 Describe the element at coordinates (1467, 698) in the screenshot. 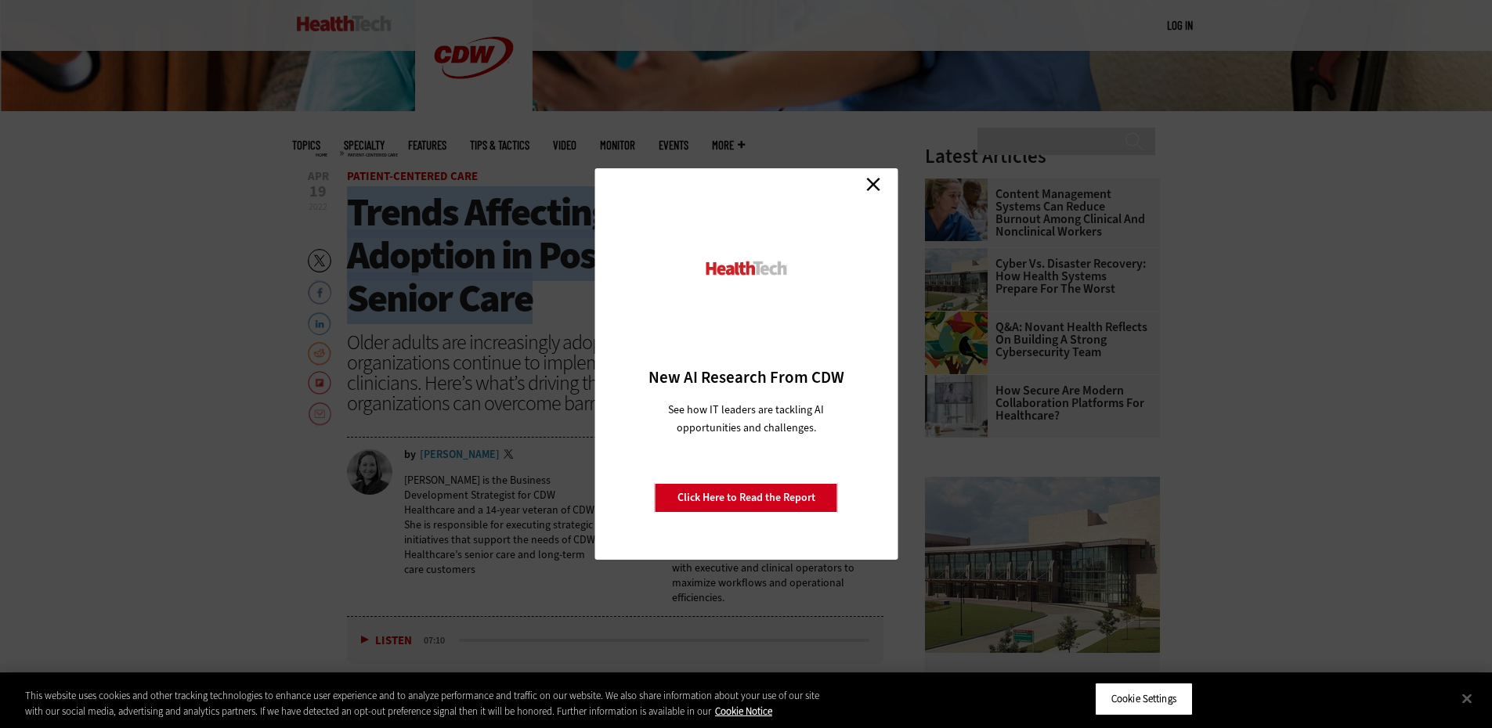

I see `button: Close` at that location.